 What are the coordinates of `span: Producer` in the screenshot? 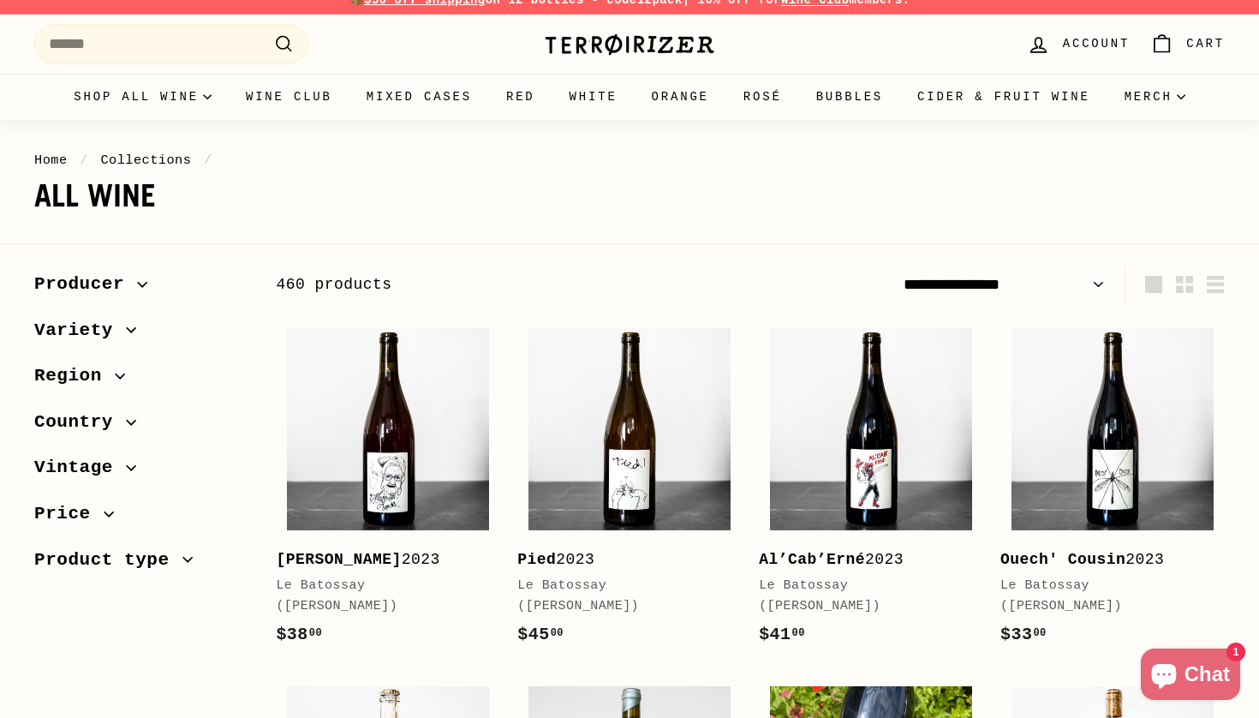 It's located at (86, 284).